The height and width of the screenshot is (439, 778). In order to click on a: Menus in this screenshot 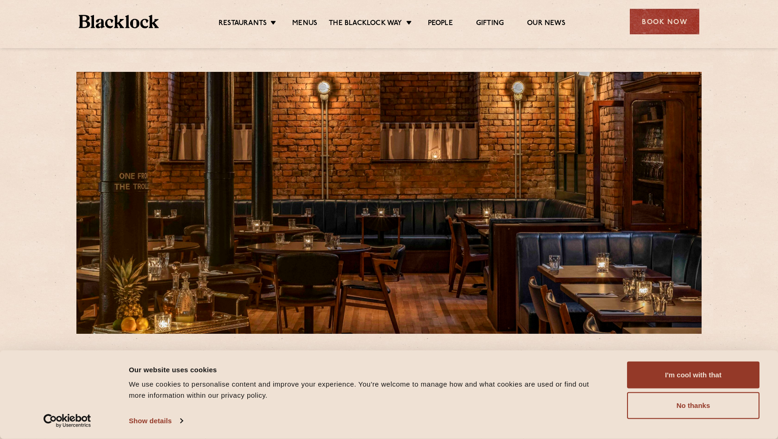, I will do `click(305, 24)`.